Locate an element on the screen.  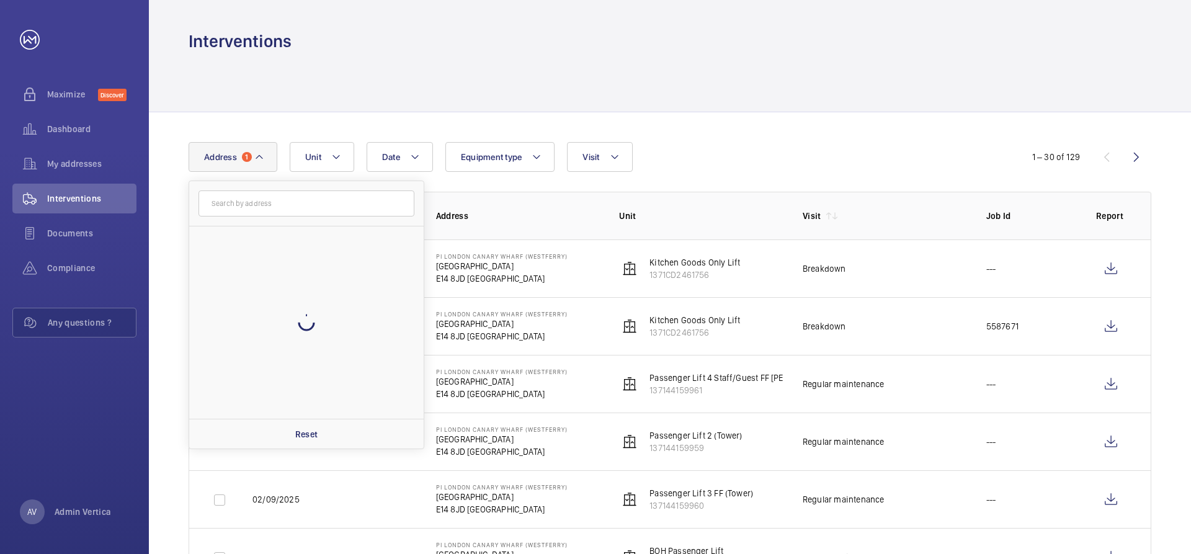
p: Report is located at coordinates (1111, 216).